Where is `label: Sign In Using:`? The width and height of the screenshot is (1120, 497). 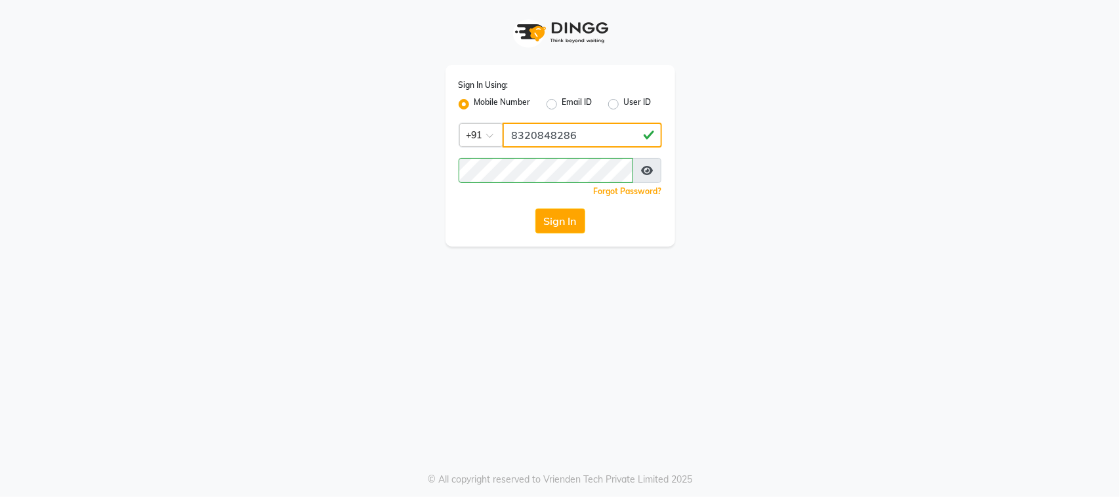
label: Sign In Using: is located at coordinates (484, 85).